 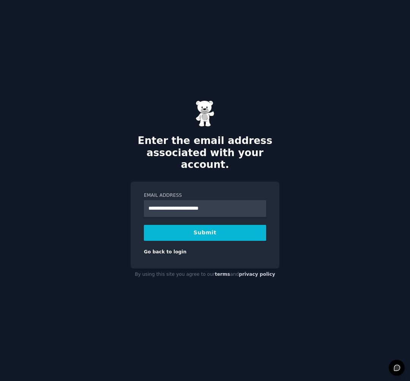 What do you see at coordinates (205, 153) in the screenshot?
I see `h2: Enter the email address associated with your account.` at bounding box center [205, 153].